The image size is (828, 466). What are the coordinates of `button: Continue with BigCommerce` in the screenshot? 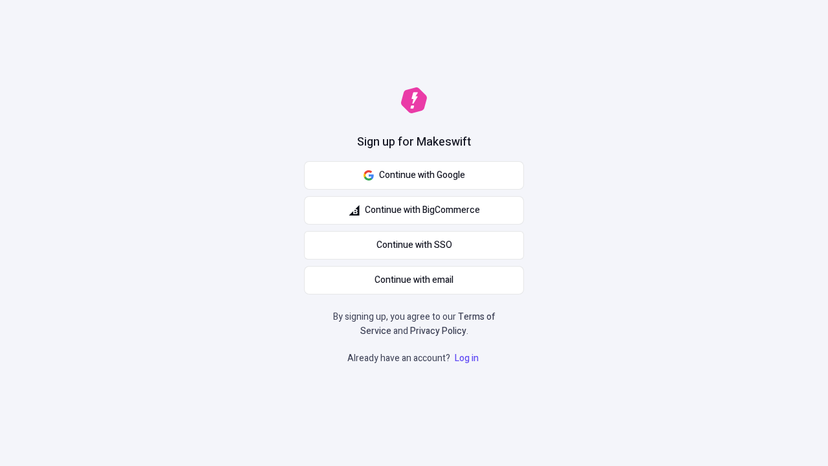 It's located at (414, 210).